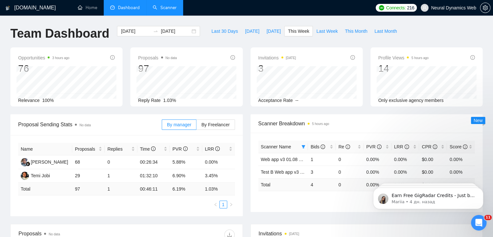 The image size is (493, 237). What do you see at coordinates (212, 149) in the screenshot?
I see `span: LRR` at bounding box center [212, 149].